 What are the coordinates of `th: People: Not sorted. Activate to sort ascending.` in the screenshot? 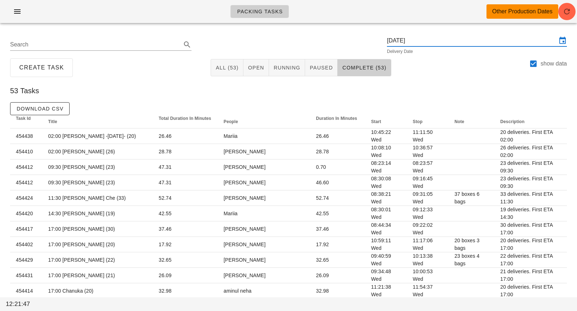 It's located at (264, 122).